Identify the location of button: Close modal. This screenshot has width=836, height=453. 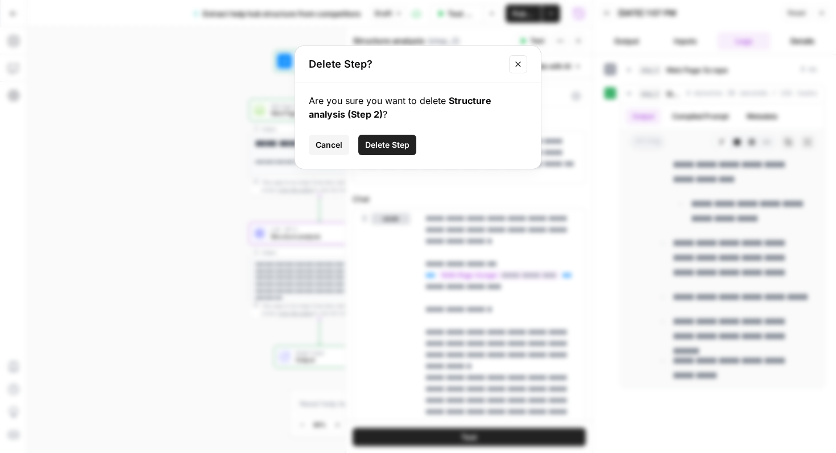
(518, 64).